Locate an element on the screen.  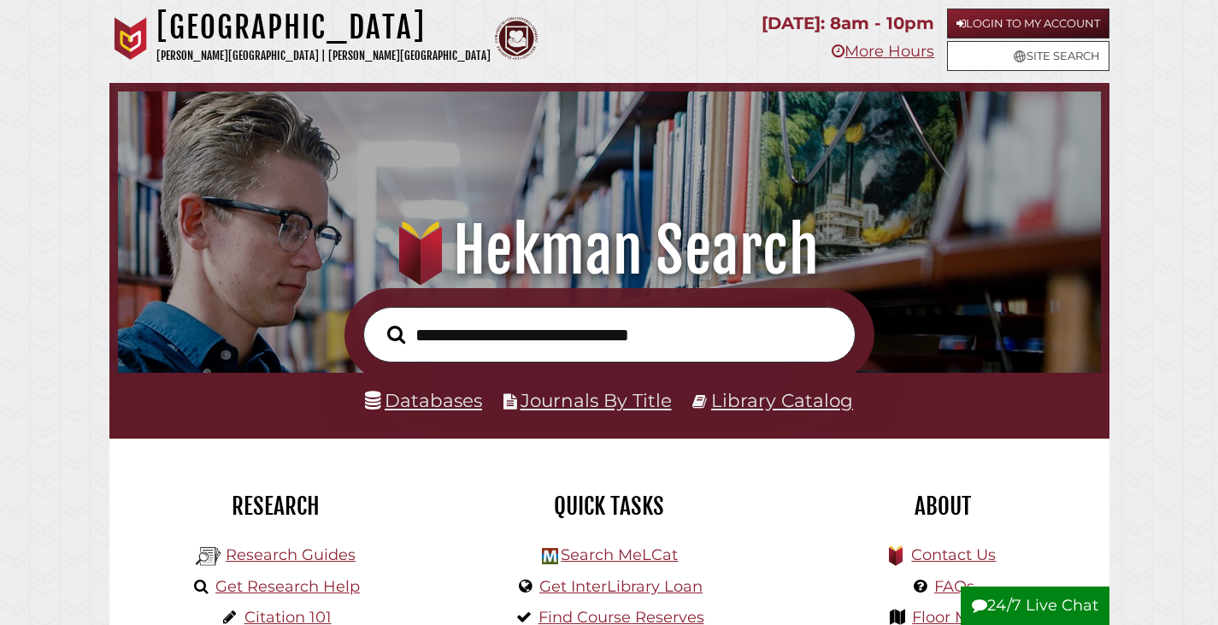
a: Databases is located at coordinates (423, 400).